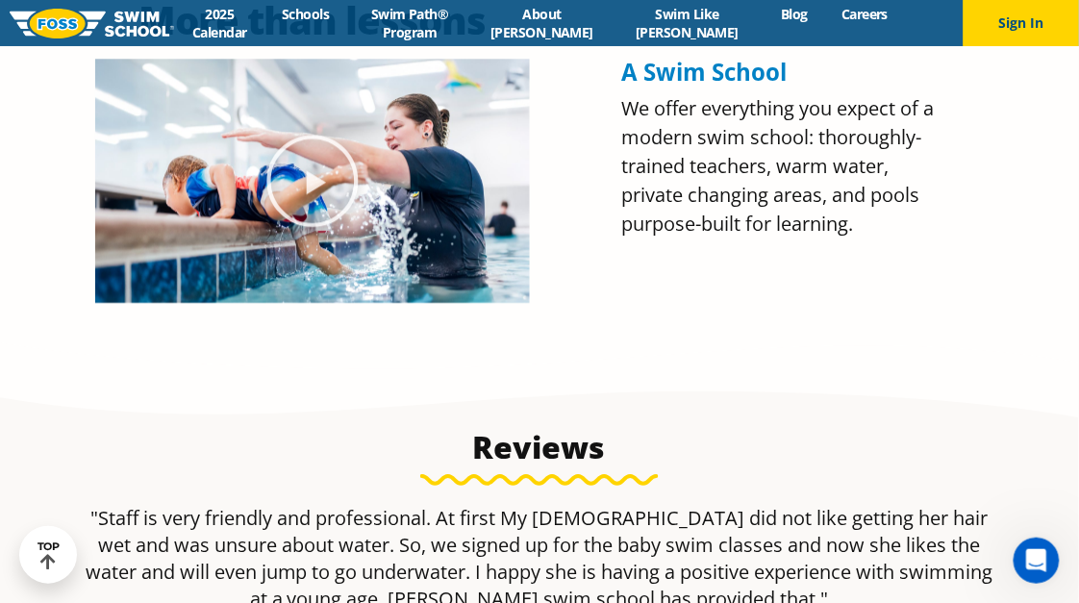  I want to click on a: Swim Path® Program, so click(410, 23).